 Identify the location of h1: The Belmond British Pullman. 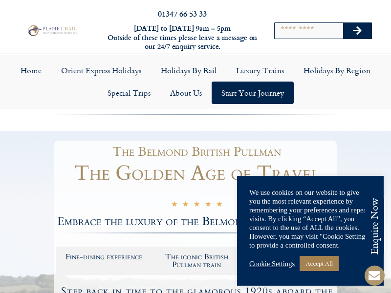
(197, 152).